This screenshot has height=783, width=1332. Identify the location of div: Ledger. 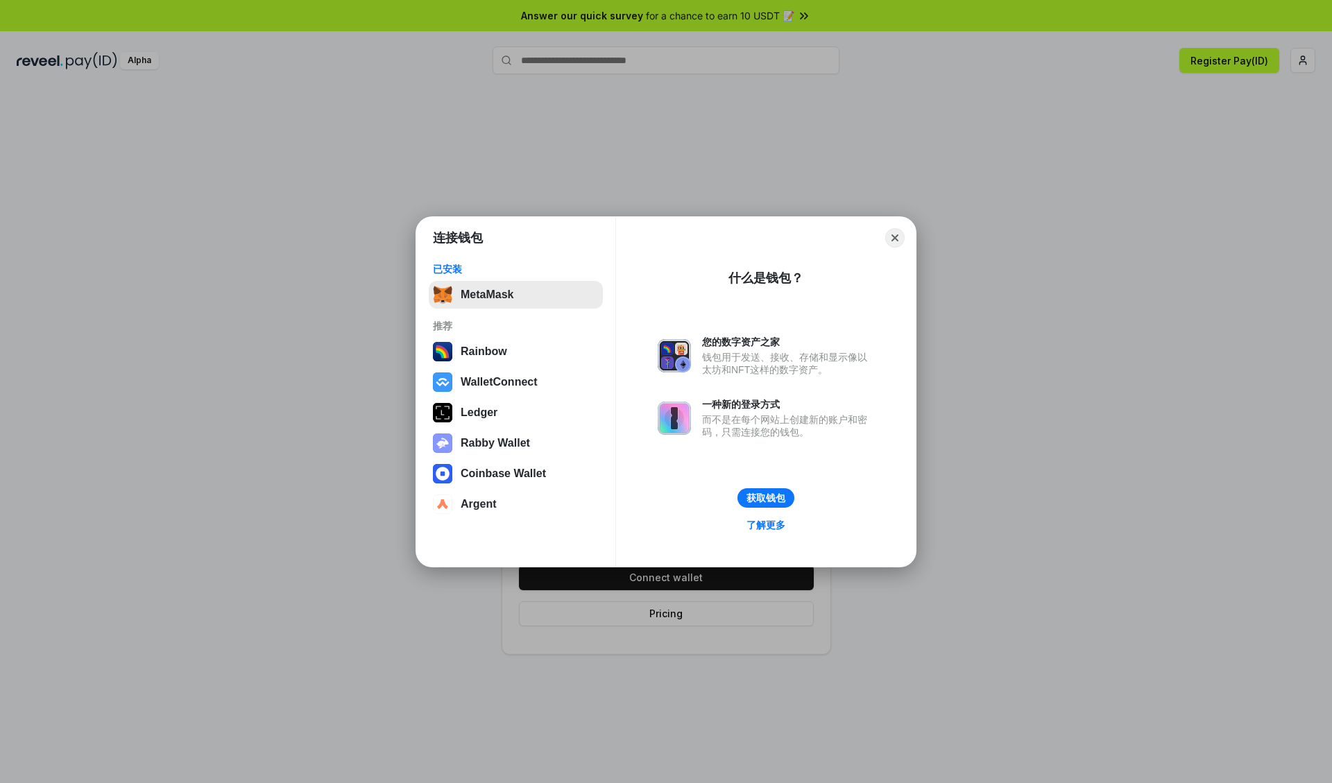
(479, 413).